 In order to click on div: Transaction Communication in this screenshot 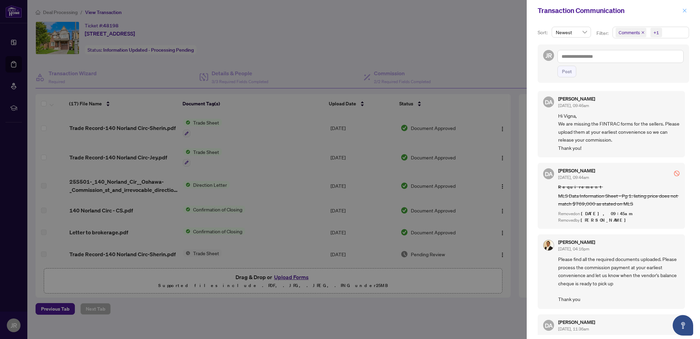, I will do `click(609, 11)`.